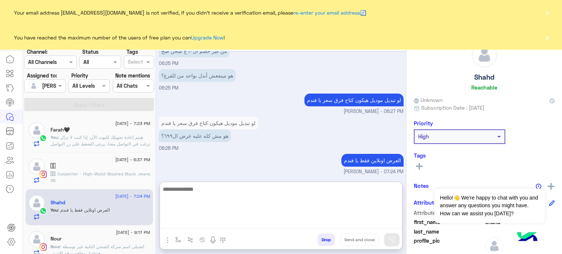 Image resolution: width=562 pixels, height=254 pixels. Describe the element at coordinates (372, 160) in the screenshot. I see `p: 2/9/2025, 7:24 PM` at that location.